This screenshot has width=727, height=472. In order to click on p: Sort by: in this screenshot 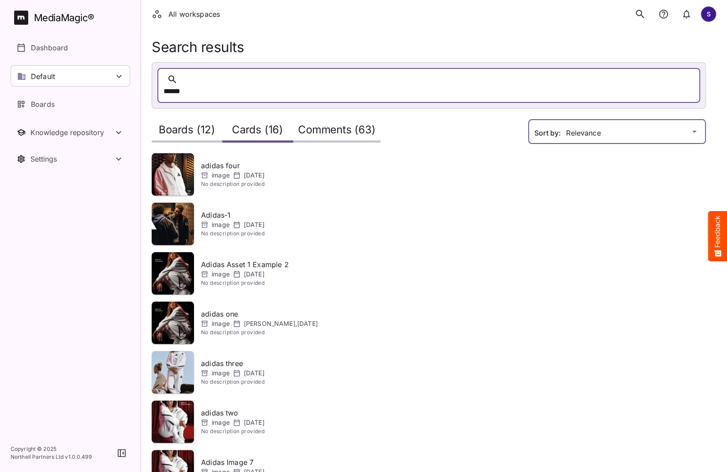, I will do `click(551, 133)`.